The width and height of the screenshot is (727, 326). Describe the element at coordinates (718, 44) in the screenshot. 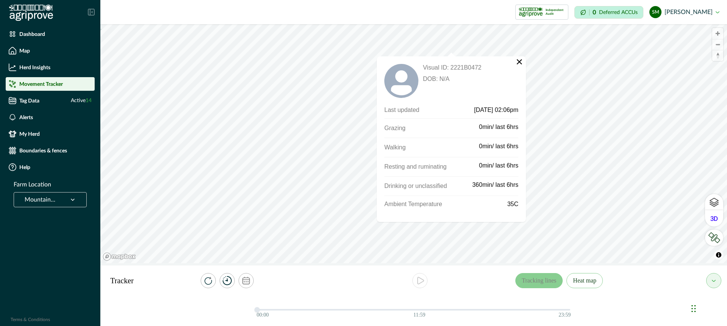

I see `button: Zoom out` at that location.